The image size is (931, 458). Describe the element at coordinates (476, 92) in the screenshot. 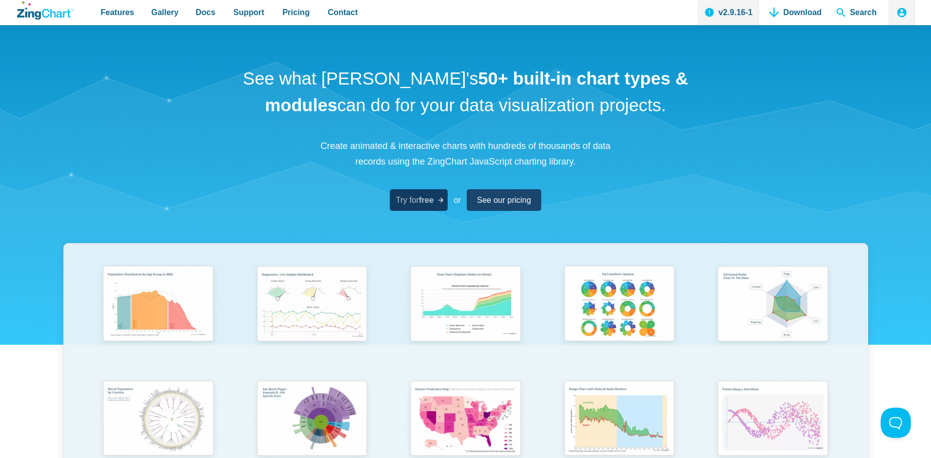

I see `strong: 50+ built-in chart types & modules` at that location.